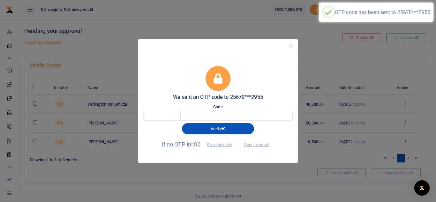  Describe the element at coordinates (291, 46) in the screenshot. I see `button: Close` at that location.